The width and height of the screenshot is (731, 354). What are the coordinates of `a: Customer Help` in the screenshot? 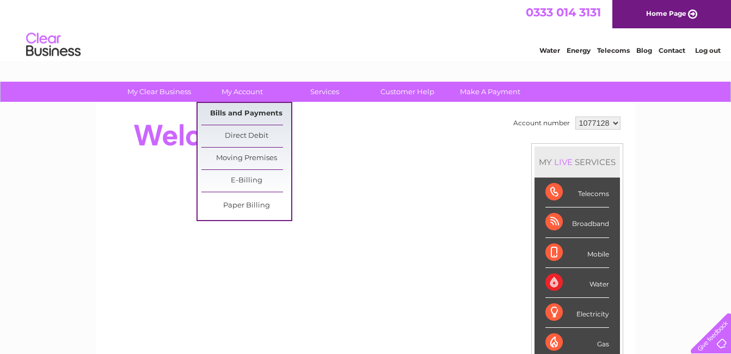 It's located at (407, 91).